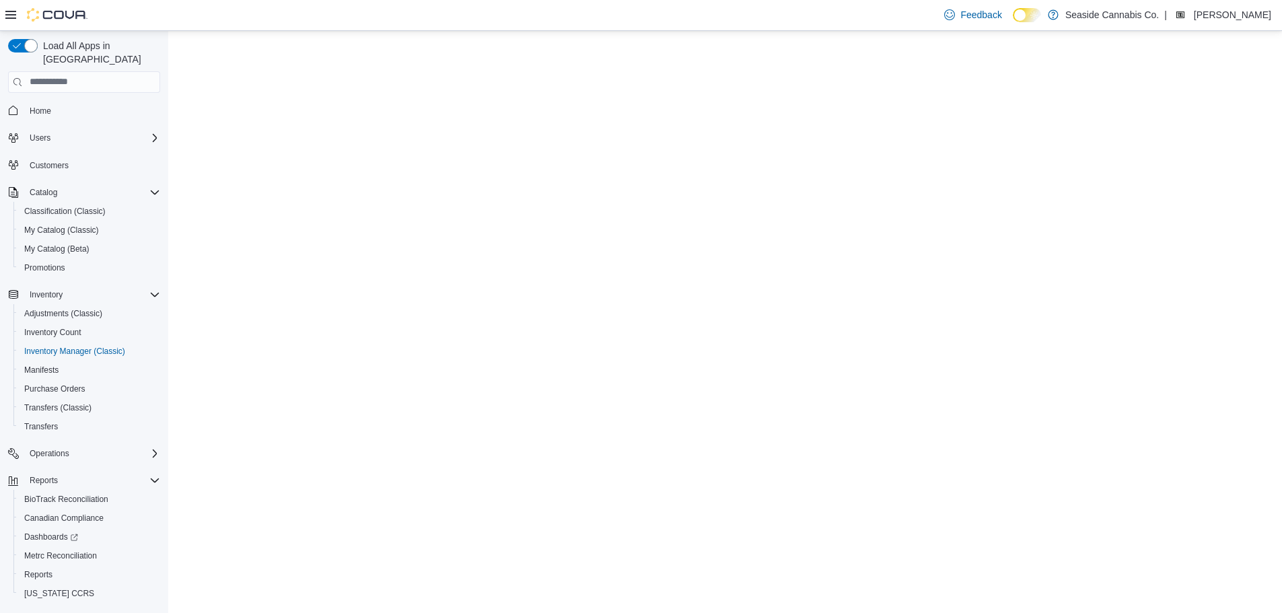 The height and width of the screenshot is (613, 1282). What do you see at coordinates (57, 249) in the screenshot?
I see `a: My Catalog (Beta)` at bounding box center [57, 249].